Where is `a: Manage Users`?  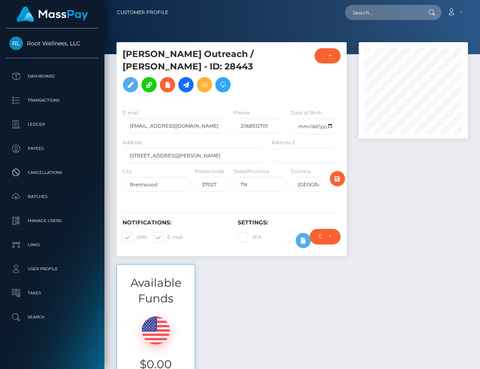 a: Manage Users is located at coordinates (52, 221).